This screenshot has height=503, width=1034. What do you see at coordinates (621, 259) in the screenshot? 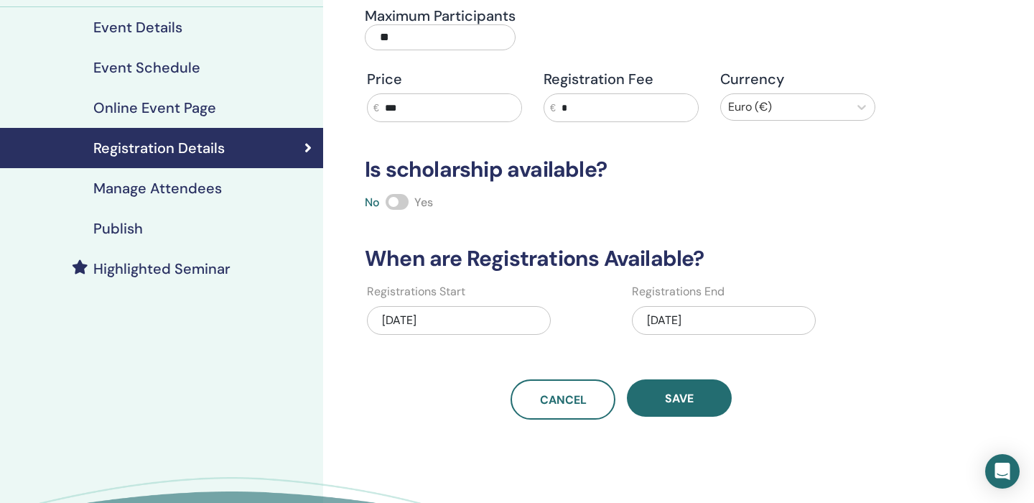
I see `h3: When are Registrations Available?` at bounding box center [621, 259].